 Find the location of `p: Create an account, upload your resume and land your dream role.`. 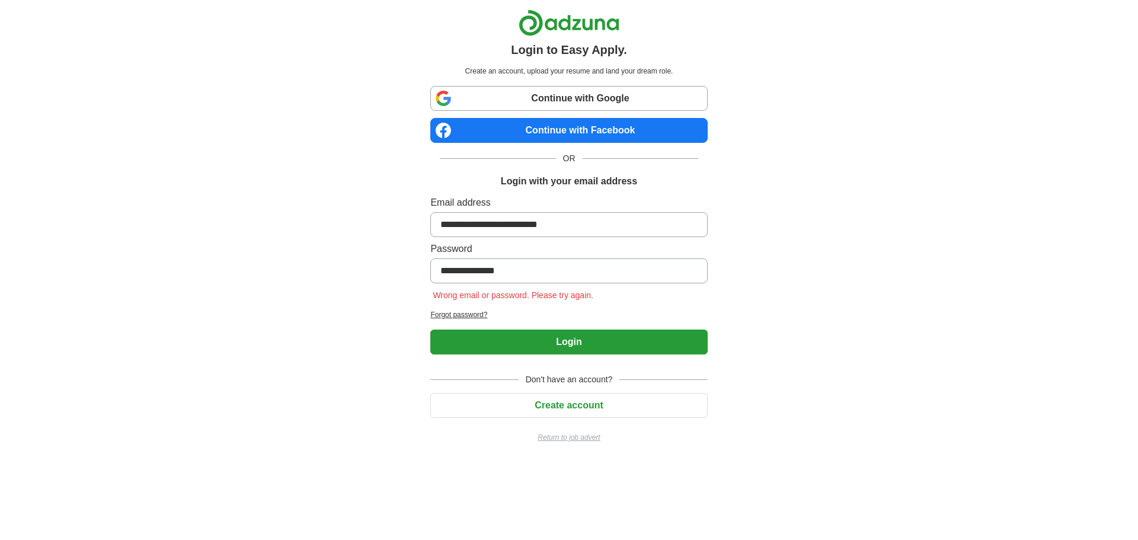

p: Create an account, upload your resume and land your dream role. is located at coordinates (569, 71).